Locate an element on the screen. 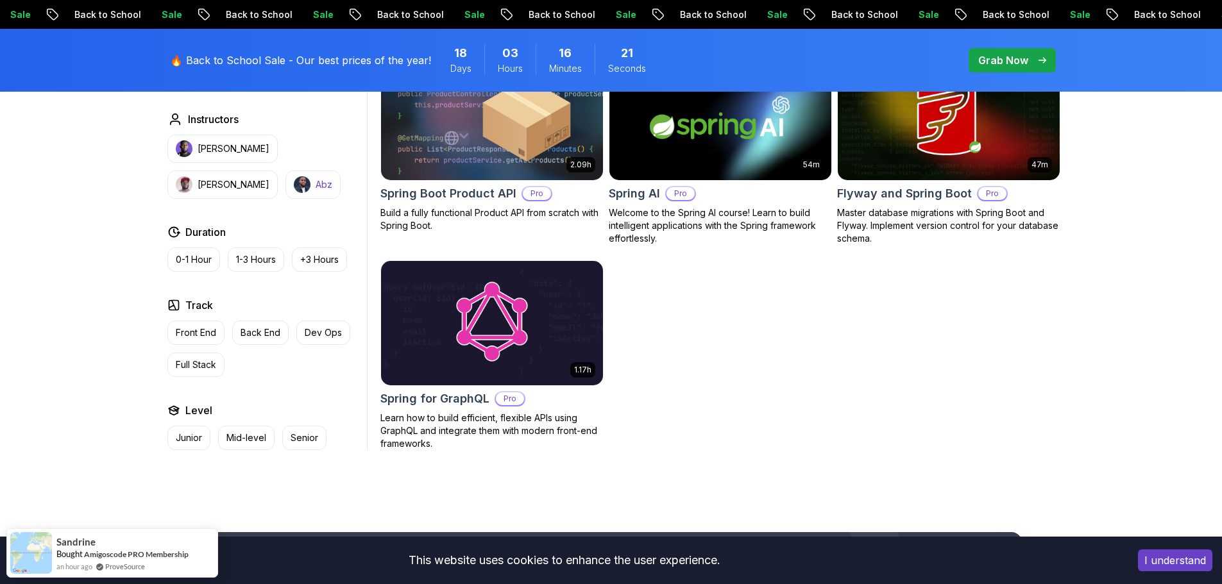 Image resolution: width=1222 pixels, height=584 pixels. p: Front End is located at coordinates (196, 333).